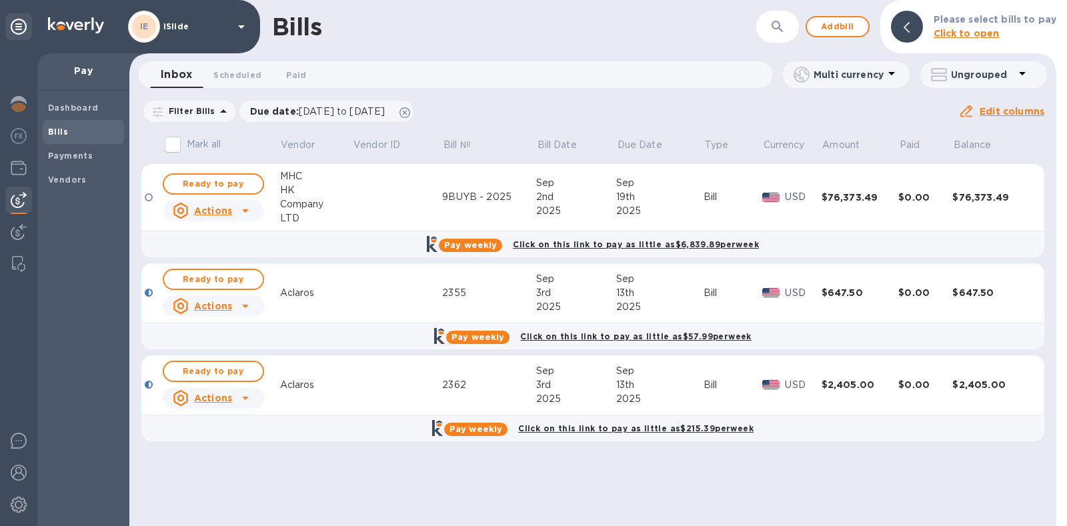 This screenshot has width=1067, height=526. What do you see at coordinates (316, 293) in the screenshot?
I see `div: Aclaros` at bounding box center [316, 293].